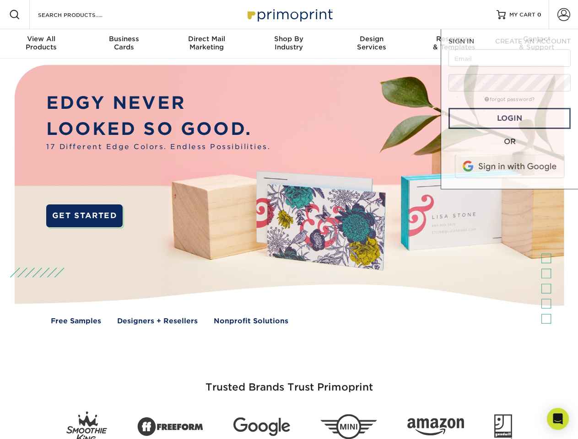 The height and width of the screenshot is (439, 578). What do you see at coordinates (289, 14) in the screenshot?
I see `img: Primoprint` at bounding box center [289, 14].